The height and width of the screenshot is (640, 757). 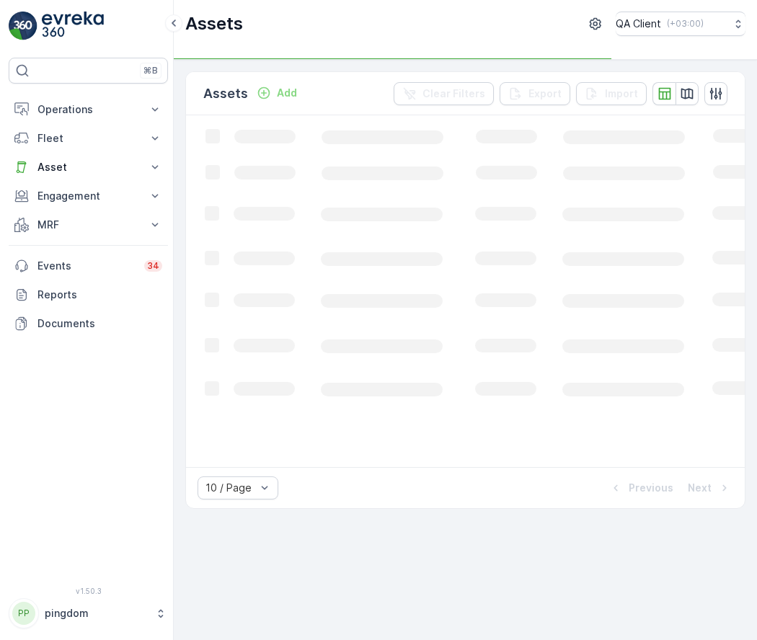 I want to click on img: logo, so click(x=23, y=26).